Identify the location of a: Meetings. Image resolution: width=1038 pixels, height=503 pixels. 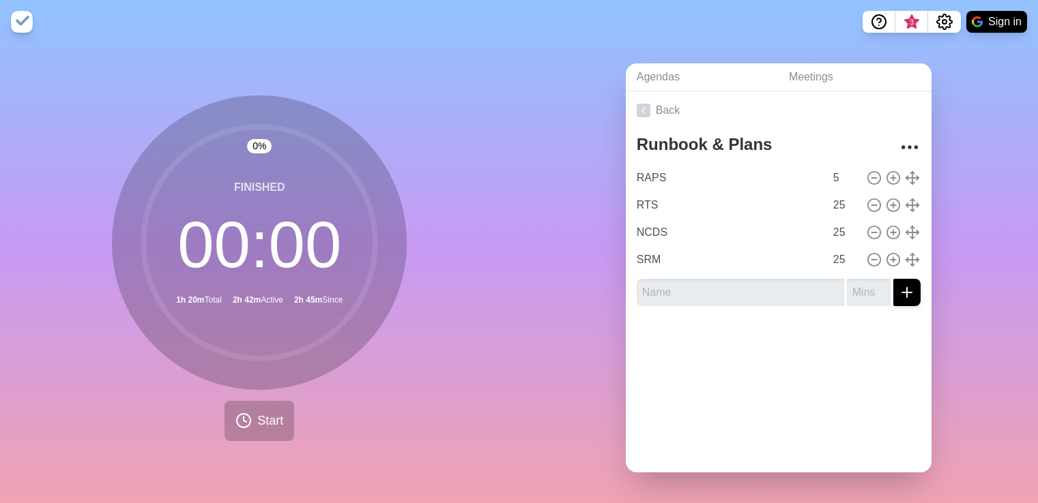
(854, 77).